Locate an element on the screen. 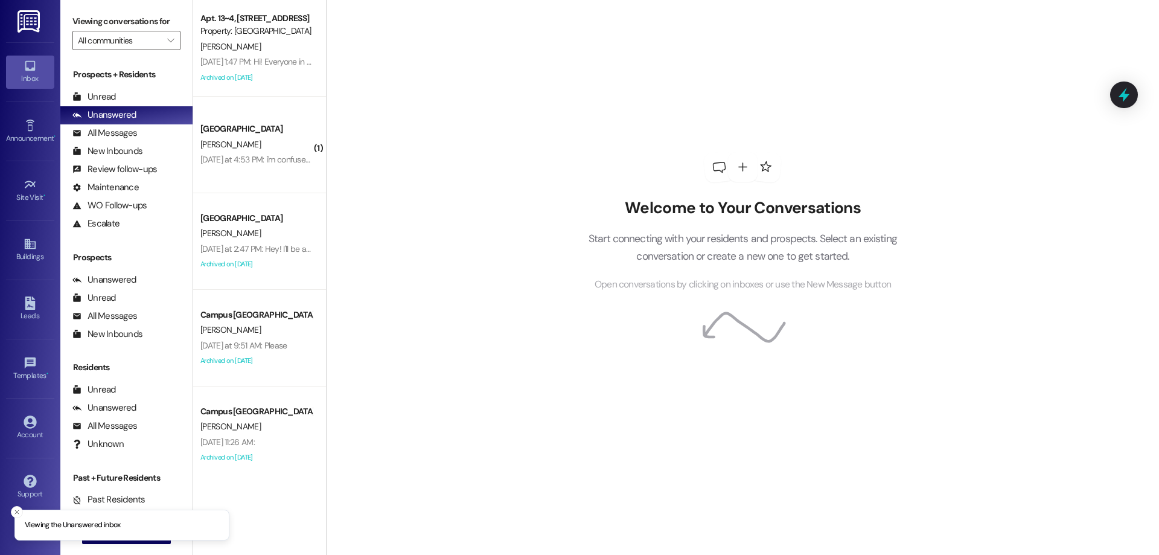 The height and width of the screenshot is (555, 1159). div: Review follow-ups is located at coordinates (115, 169).